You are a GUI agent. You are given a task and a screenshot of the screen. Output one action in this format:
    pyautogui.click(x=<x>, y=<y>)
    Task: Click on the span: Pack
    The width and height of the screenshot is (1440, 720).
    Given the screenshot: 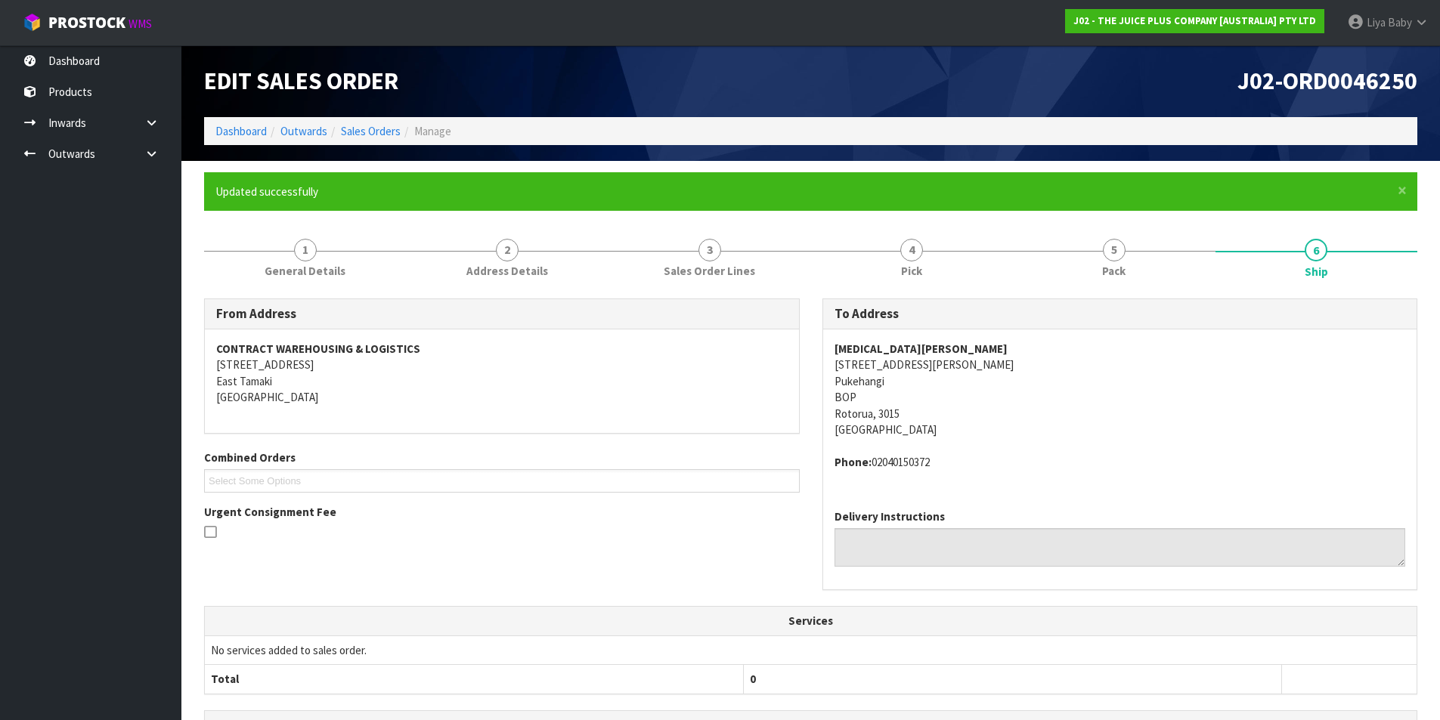 What is the action you would take?
    pyautogui.click(x=1113, y=271)
    